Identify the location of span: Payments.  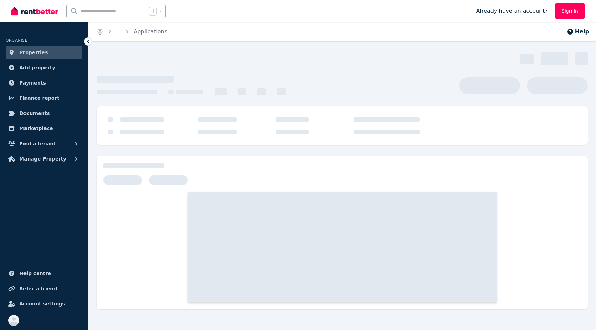
(32, 83).